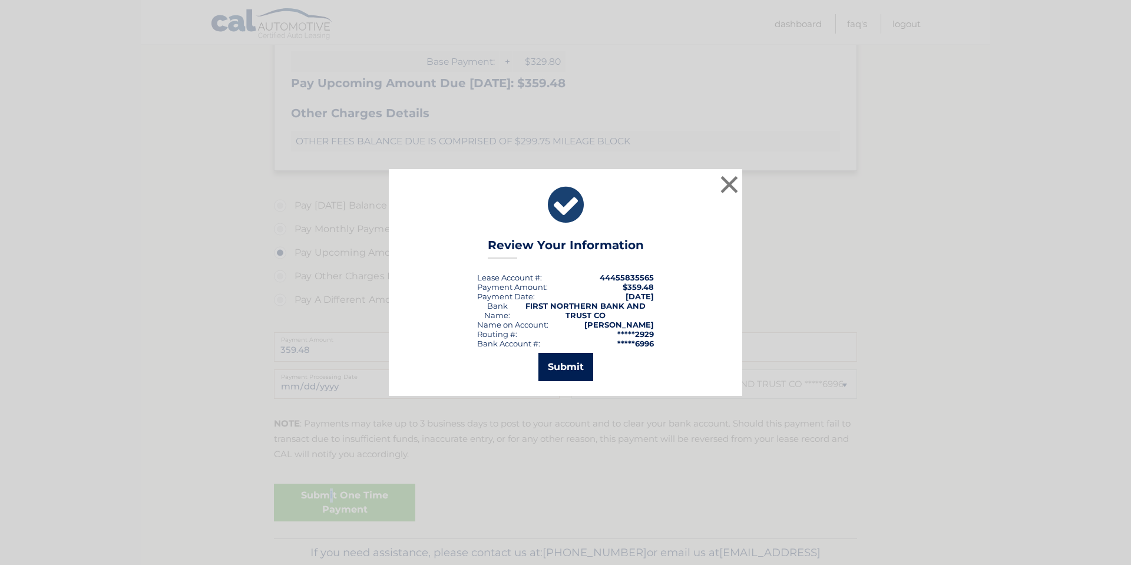 This screenshot has height=565, width=1131. Describe the element at coordinates (565, 248) in the screenshot. I see `h3: Review Your Information` at that location.